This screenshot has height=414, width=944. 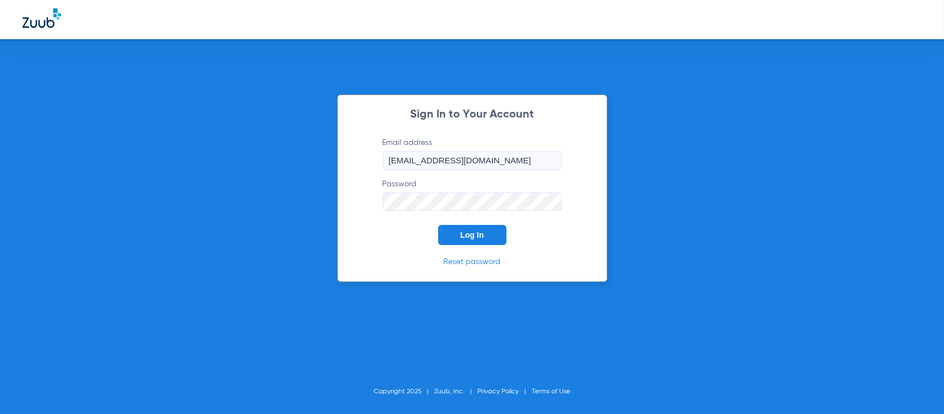 What do you see at coordinates (472, 161) in the screenshot?
I see `input: Email address` at bounding box center [472, 161].